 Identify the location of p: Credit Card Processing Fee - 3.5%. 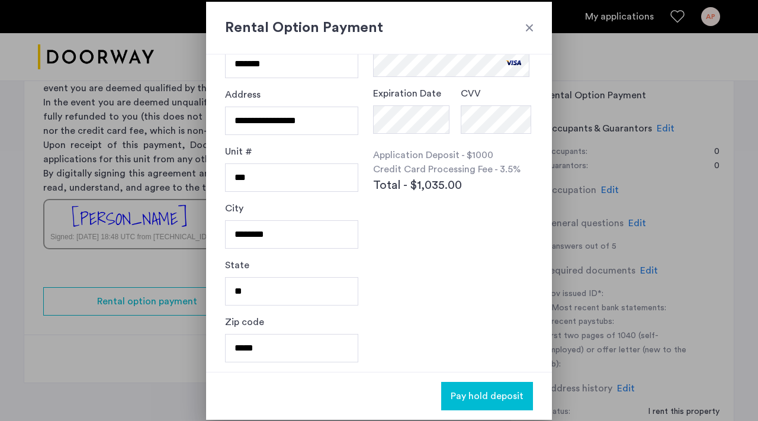
(453, 169).